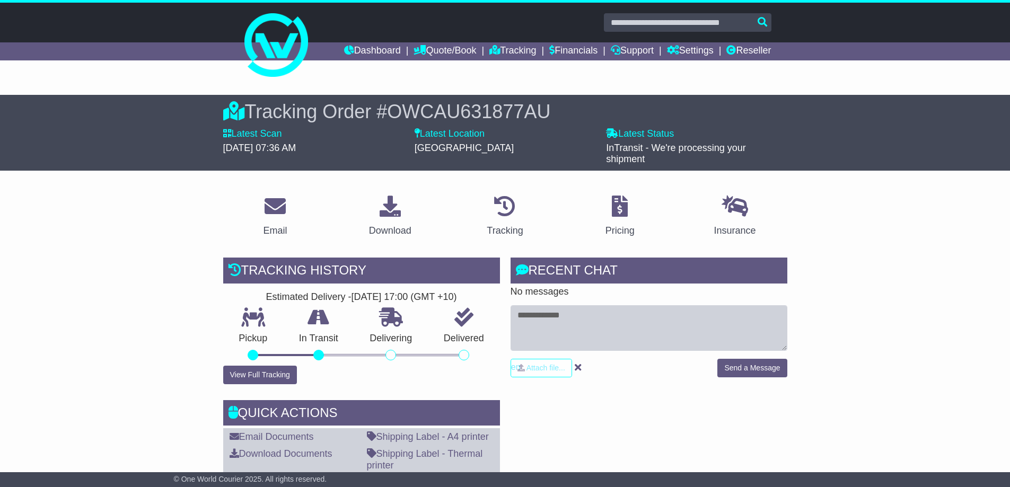 Image resolution: width=1010 pixels, height=487 pixels. Describe the element at coordinates (749, 51) in the screenshot. I see `a: Reseller` at that location.